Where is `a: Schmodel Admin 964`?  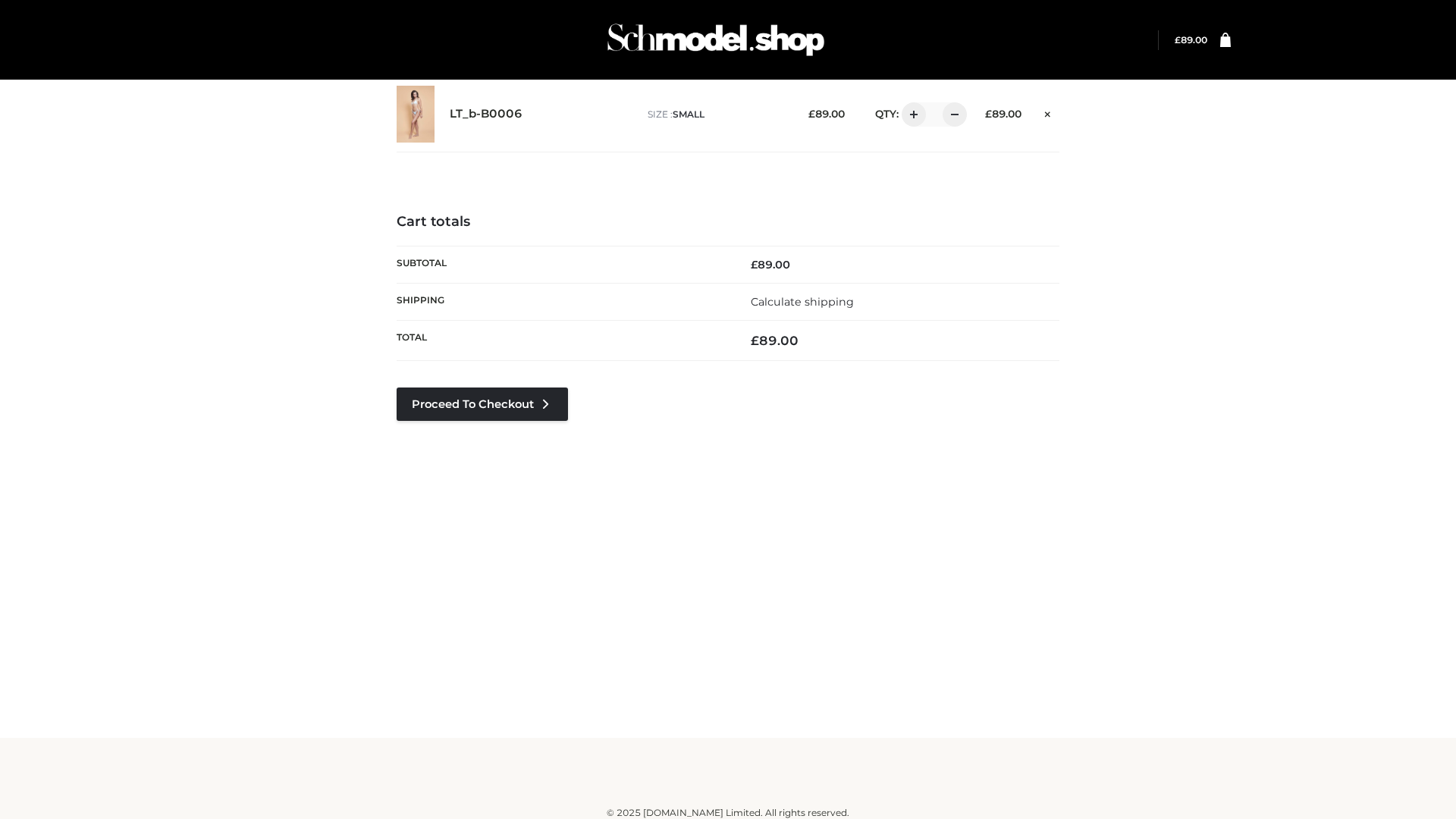
a: Schmodel Admin 964 is located at coordinates (716, 40).